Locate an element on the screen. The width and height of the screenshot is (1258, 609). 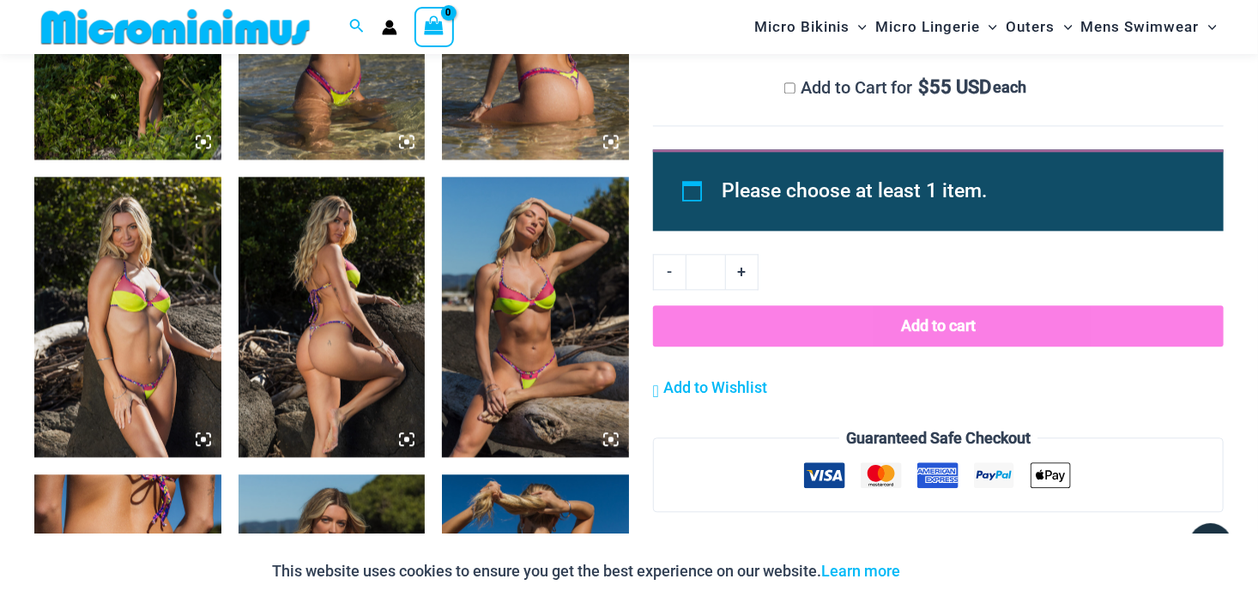
a: Search icon link is located at coordinates (357, 27).